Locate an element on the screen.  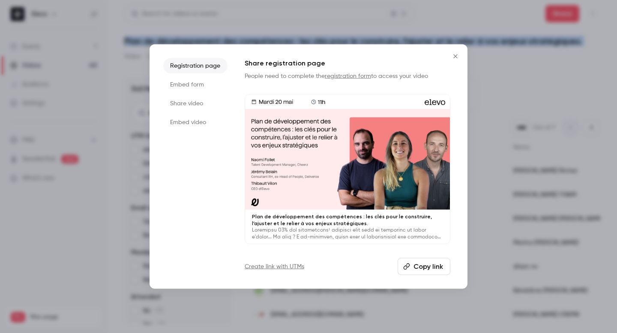
a: Plan de développement des compétences : les clés pour le construire, l’ajuster et le relier à vos... is located at coordinates (348, 169).